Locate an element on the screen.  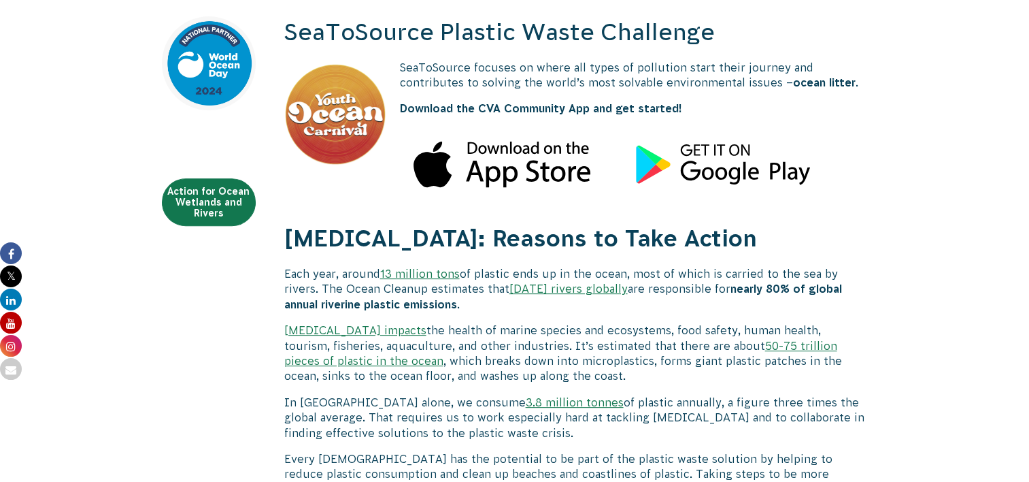
img: project-badge.jpeg is located at coordinates (209, 63).